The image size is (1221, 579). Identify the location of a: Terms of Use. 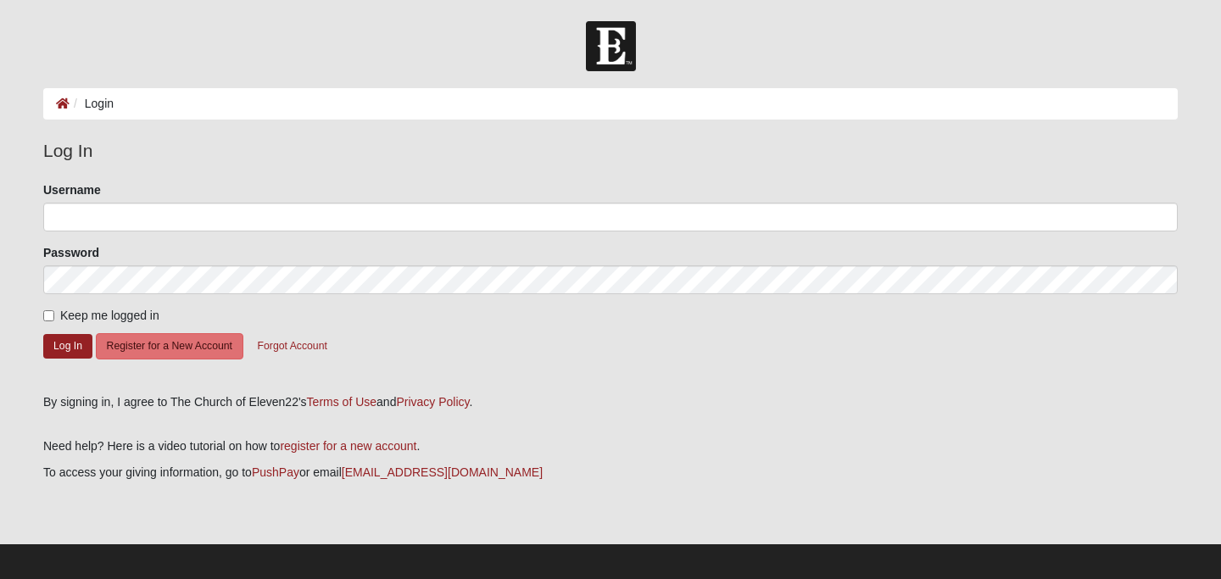
(342, 402).